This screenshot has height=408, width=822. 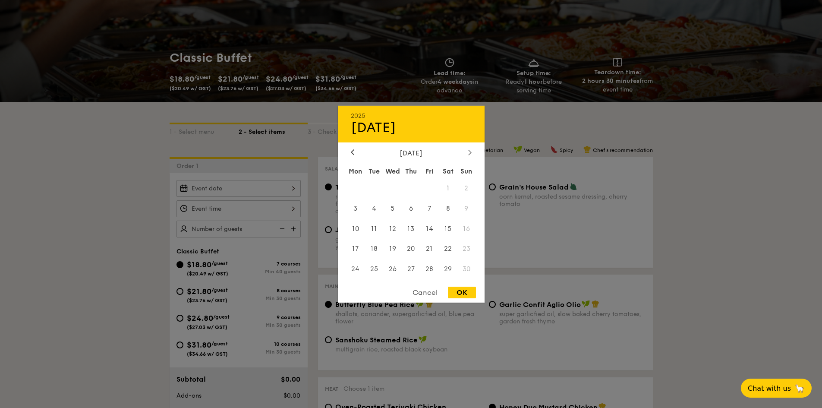 I want to click on div: Fri, so click(x=430, y=171).